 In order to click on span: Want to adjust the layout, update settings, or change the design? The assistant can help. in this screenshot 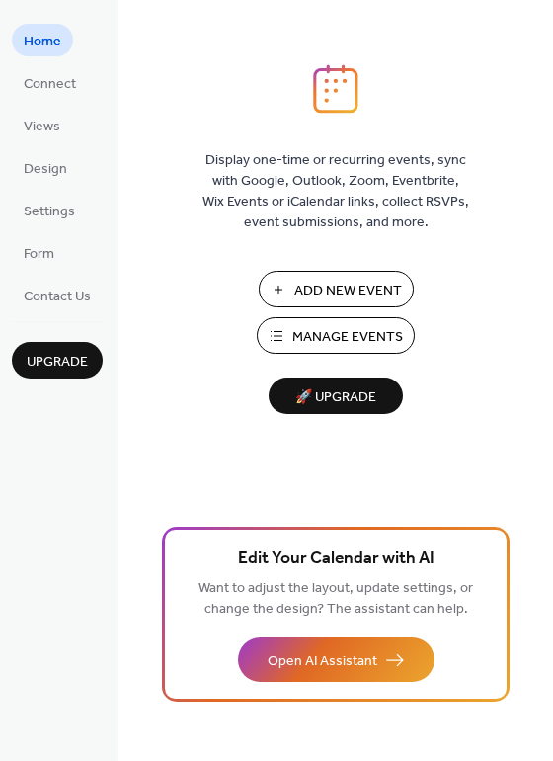, I will do `click(336, 599)`.